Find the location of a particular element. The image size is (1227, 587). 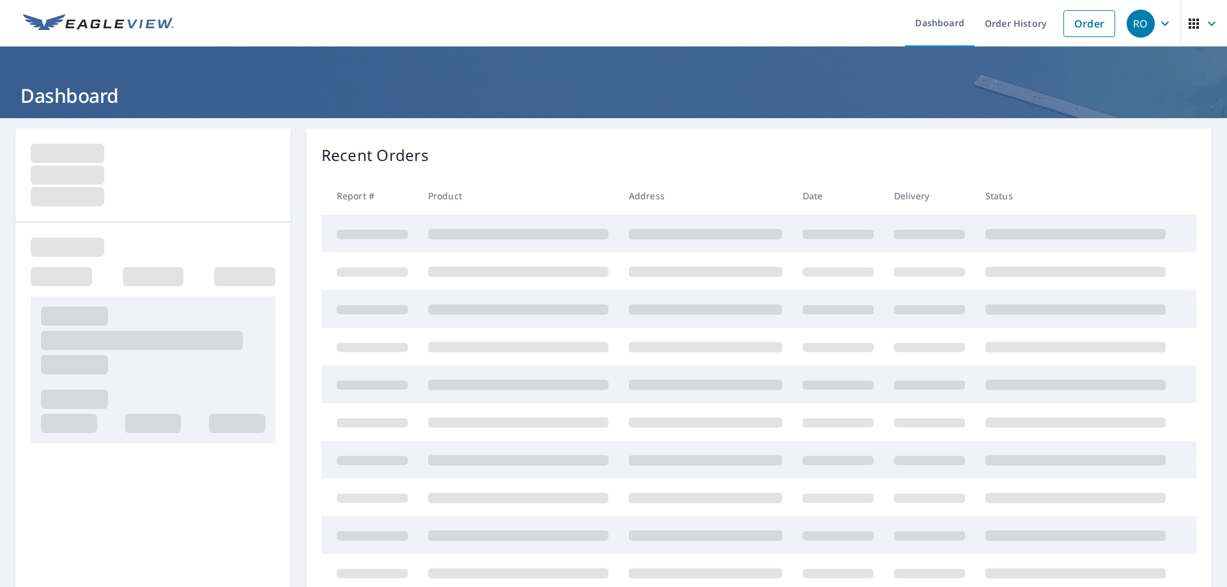

th: Address is located at coordinates (705, 196).